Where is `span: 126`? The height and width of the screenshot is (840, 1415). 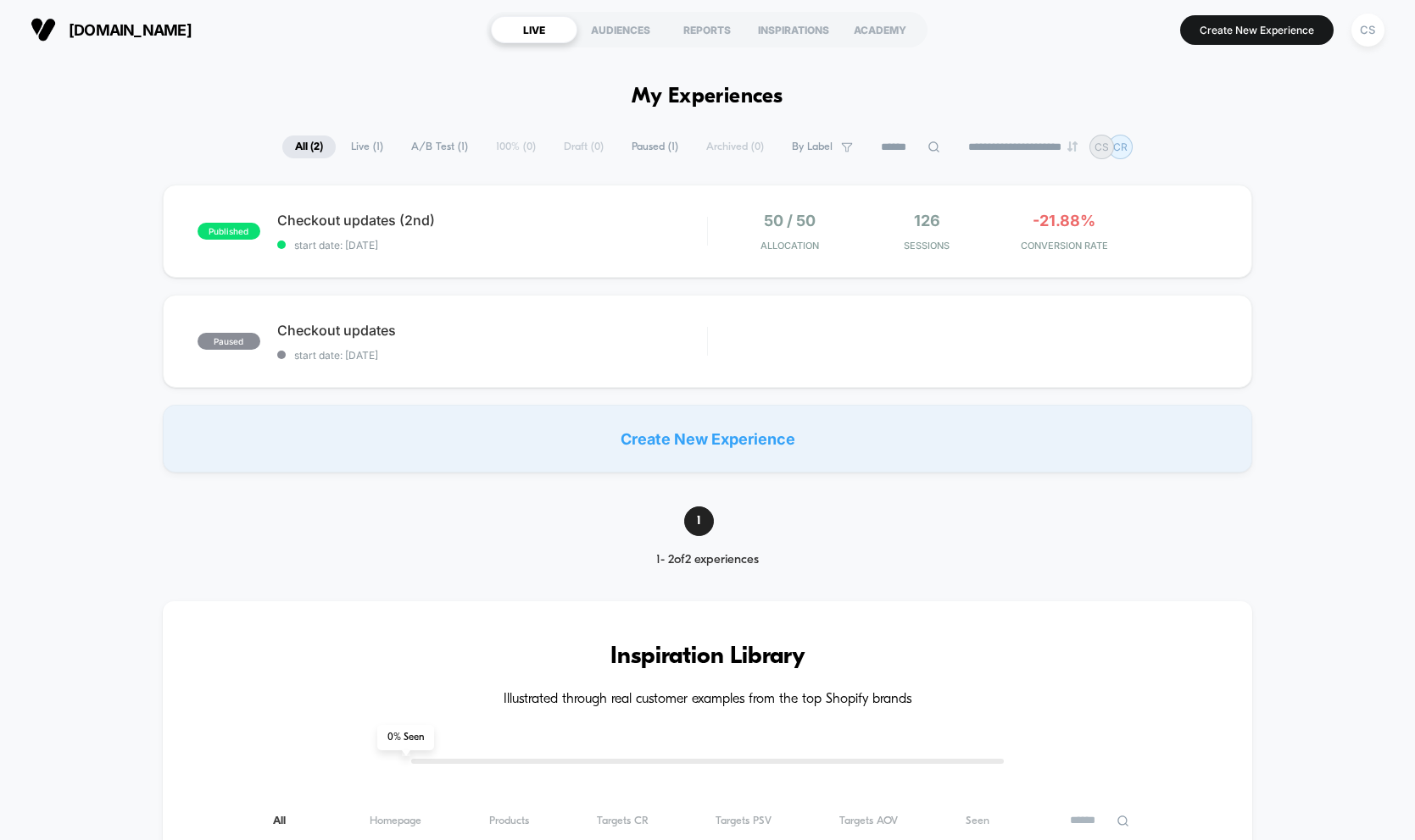
span: 126 is located at coordinates (926, 220).